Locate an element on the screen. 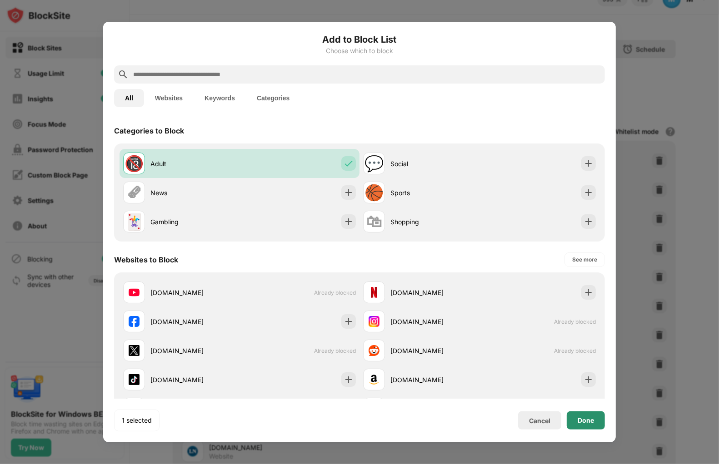 The image size is (719, 464). div: Cancel is located at coordinates (539, 421).